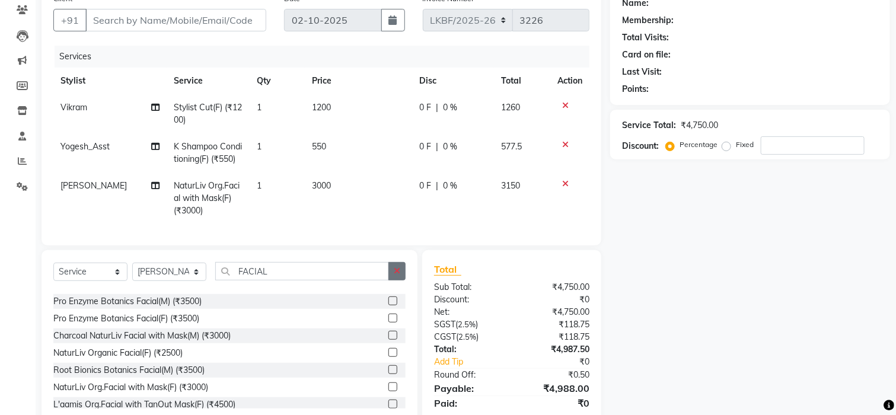  I want to click on div: Services, so click(326, 56).